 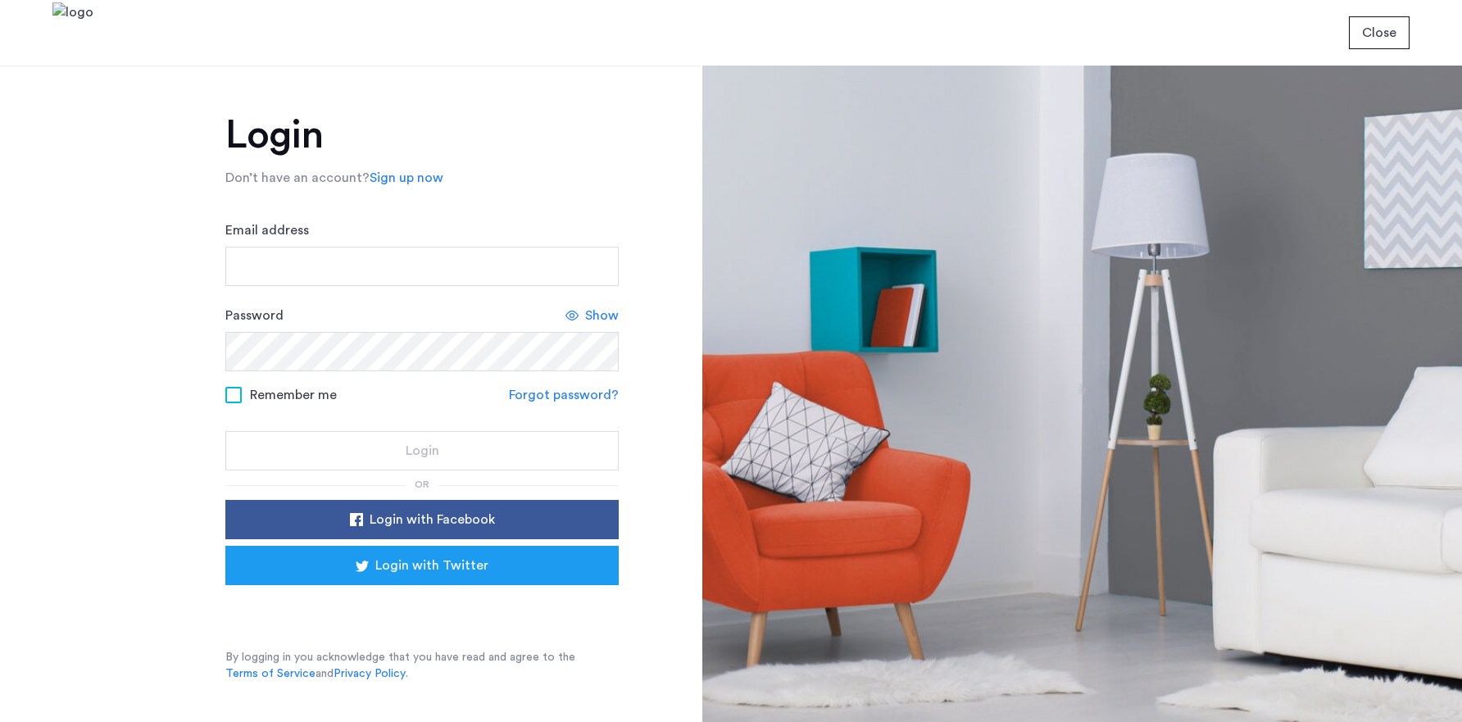 What do you see at coordinates (564, 395) in the screenshot?
I see `a: Forgot password?` at bounding box center [564, 395].